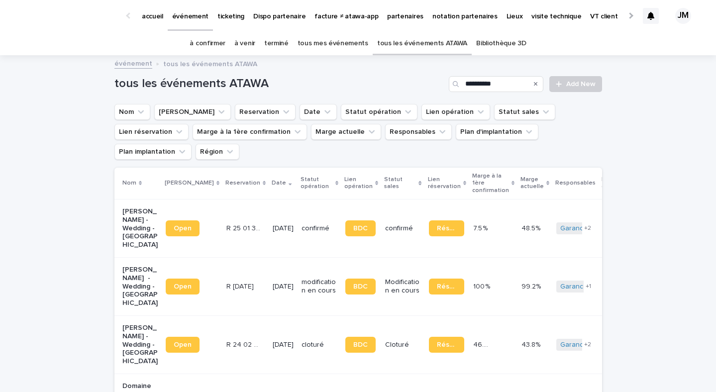  What do you see at coordinates (129, 183) in the screenshot?
I see `p: Nom` at bounding box center [129, 183].